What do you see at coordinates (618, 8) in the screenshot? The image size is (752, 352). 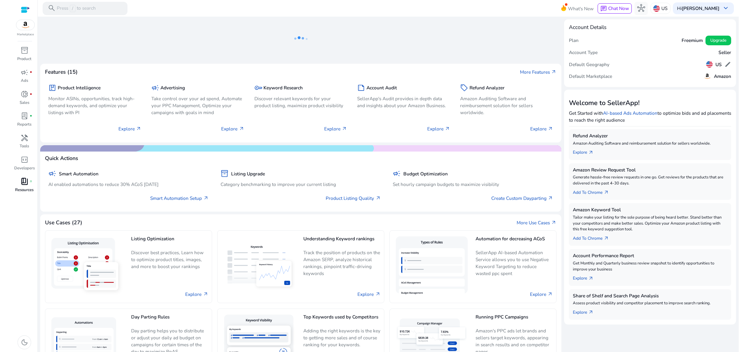 I see `span: Chat Now` at bounding box center [618, 8].